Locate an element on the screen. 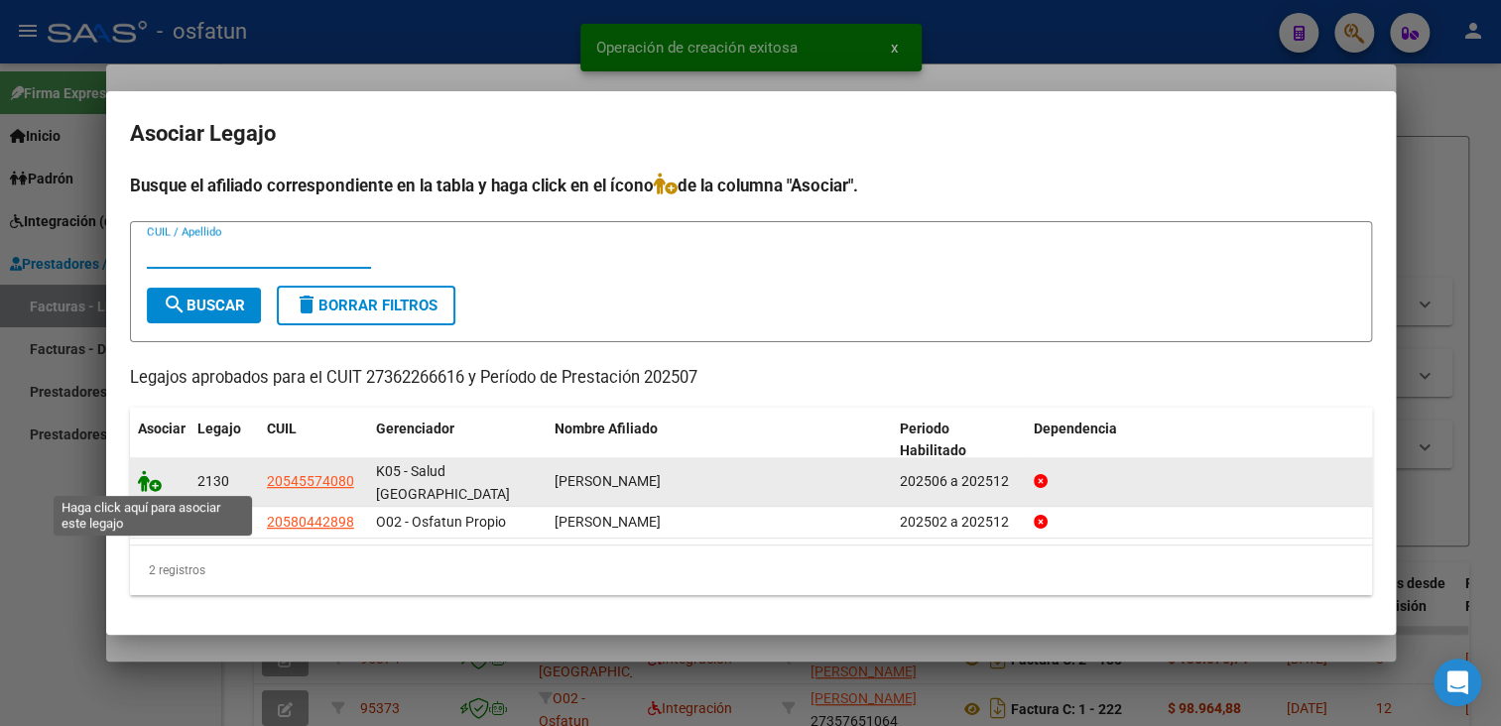  span: CUIL is located at coordinates (282, 429).